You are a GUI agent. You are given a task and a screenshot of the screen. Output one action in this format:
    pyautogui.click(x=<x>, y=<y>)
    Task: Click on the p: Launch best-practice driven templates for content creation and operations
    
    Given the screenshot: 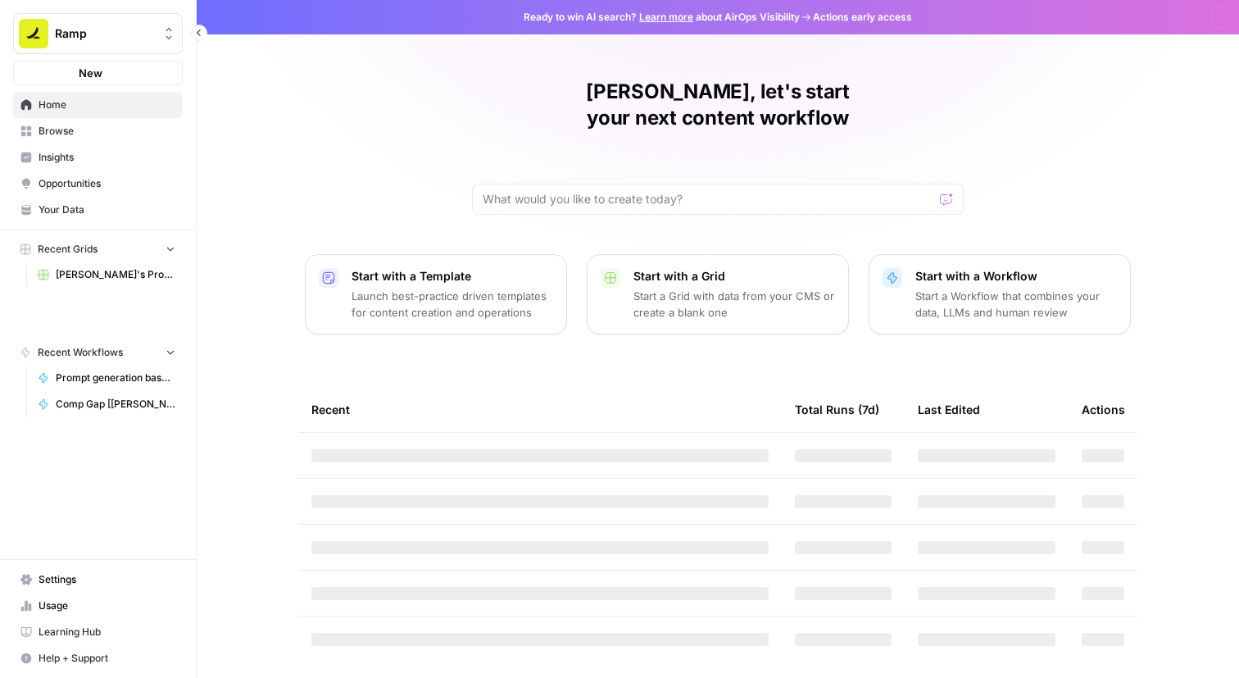 What is the action you would take?
    pyautogui.click(x=452, y=304)
    